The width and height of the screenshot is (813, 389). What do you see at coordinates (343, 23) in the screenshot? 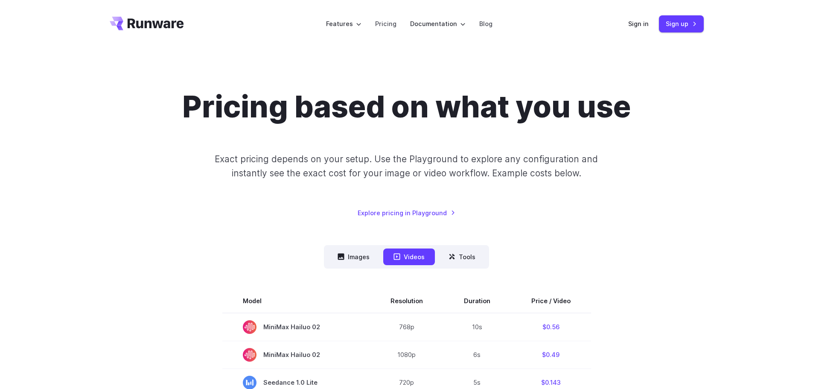
I see `label: Features` at bounding box center [343, 23].